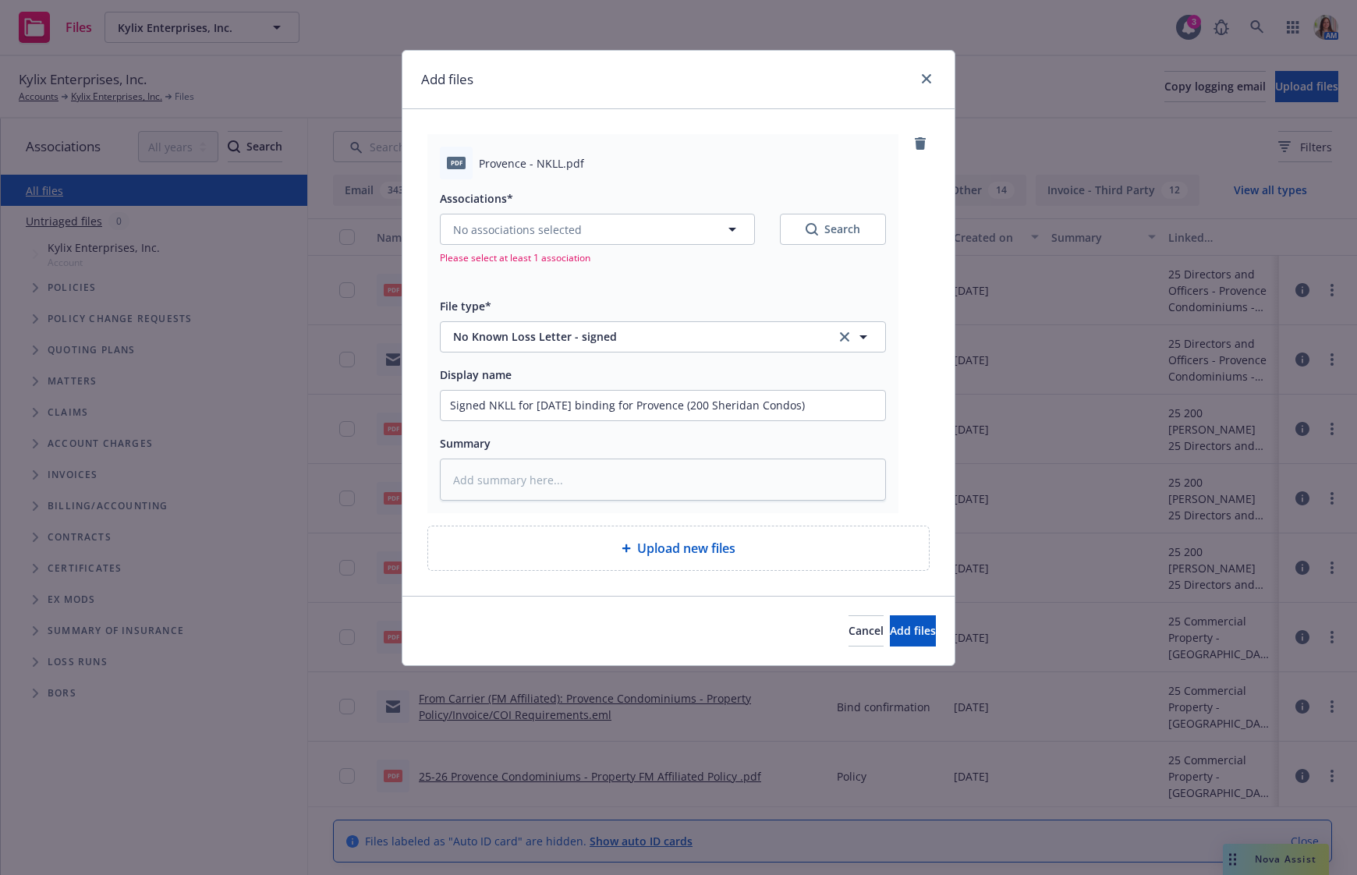 The width and height of the screenshot is (1357, 875). What do you see at coordinates (920, 143) in the screenshot?
I see `a: remove` at bounding box center [920, 143].